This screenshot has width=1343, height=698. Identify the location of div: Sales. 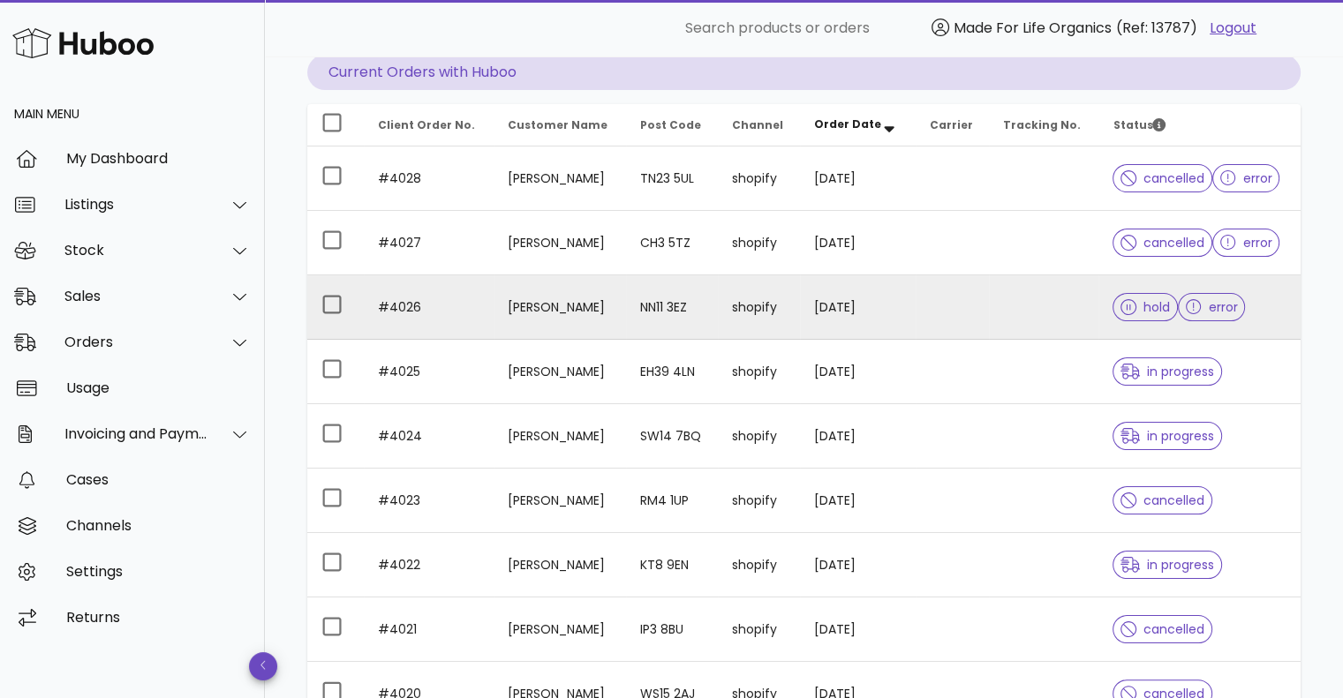
(136, 296).